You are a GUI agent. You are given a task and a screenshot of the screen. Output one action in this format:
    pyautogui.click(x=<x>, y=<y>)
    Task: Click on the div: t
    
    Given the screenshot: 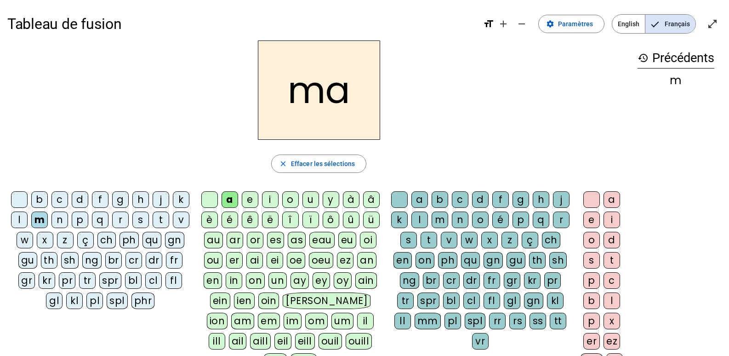 What is the action you would take?
    pyautogui.click(x=429, y=240)
    